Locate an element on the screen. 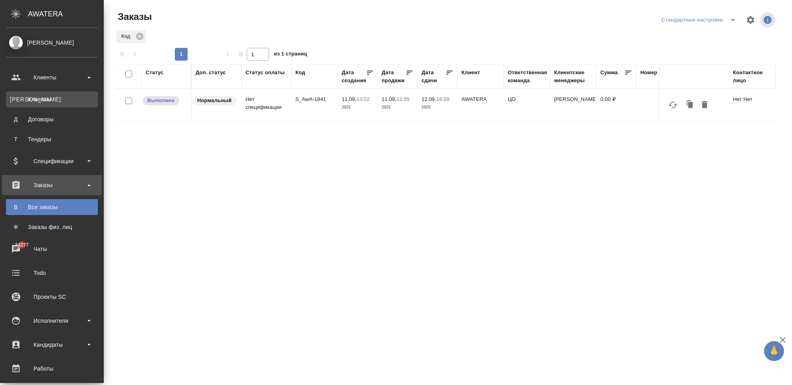 The image size is (792, 385). button: Удалить is located at coordinates (704, 105).